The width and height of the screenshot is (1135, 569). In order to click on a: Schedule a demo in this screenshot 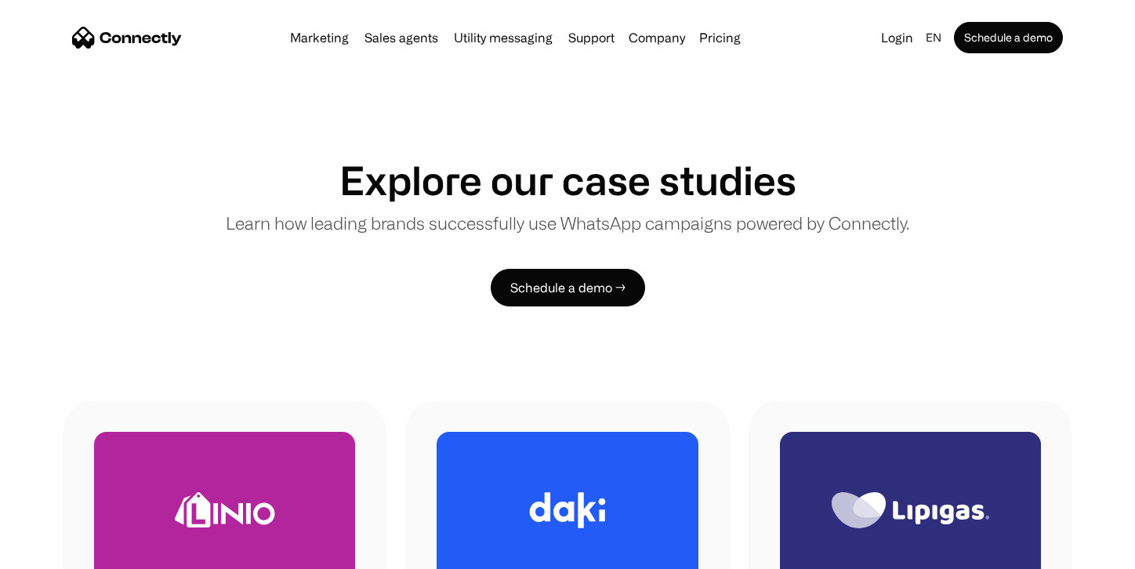, I will do `click(1008, 38)`.